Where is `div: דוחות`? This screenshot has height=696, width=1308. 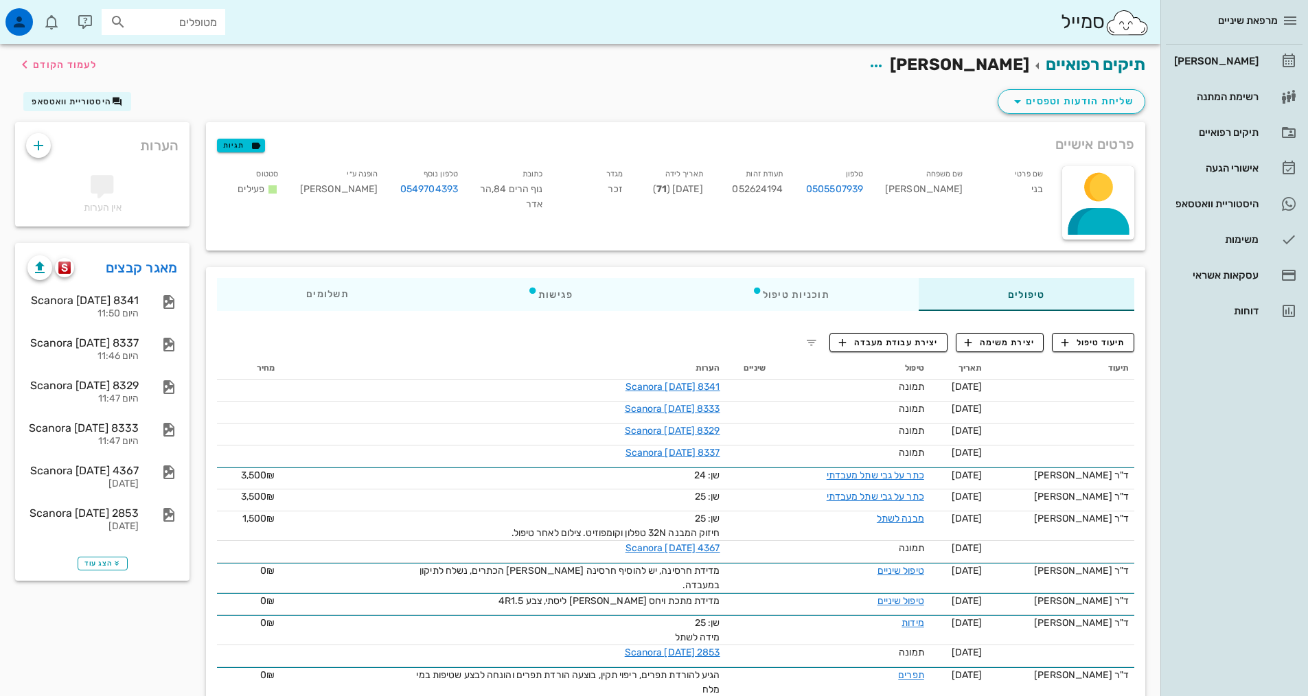
div: דוחות is located at coordinates (1215, 311).